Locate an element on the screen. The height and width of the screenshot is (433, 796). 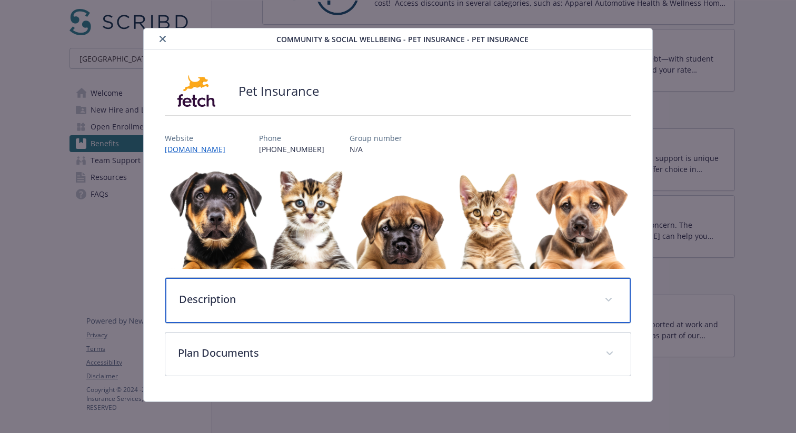
p: N/A is located at coordinates (376, 149).